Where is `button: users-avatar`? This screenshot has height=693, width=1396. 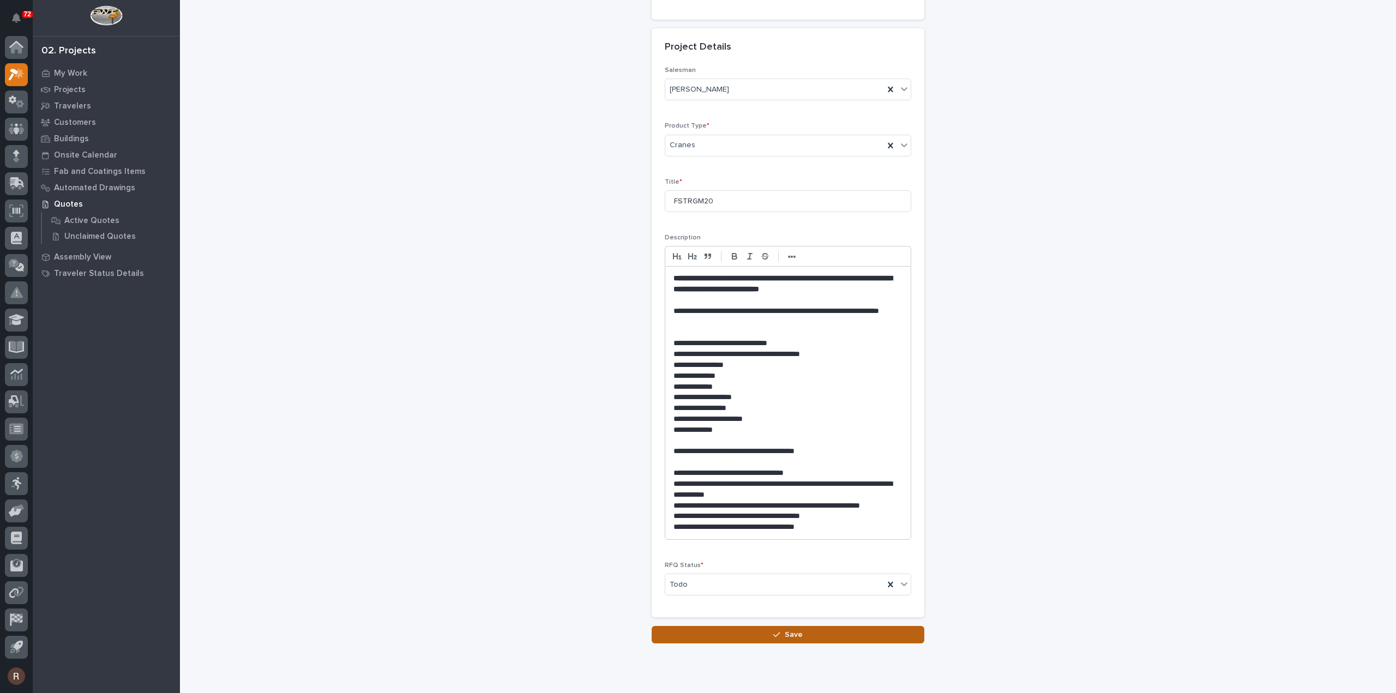 button: users-avatar is located at coordinates (16, 676).